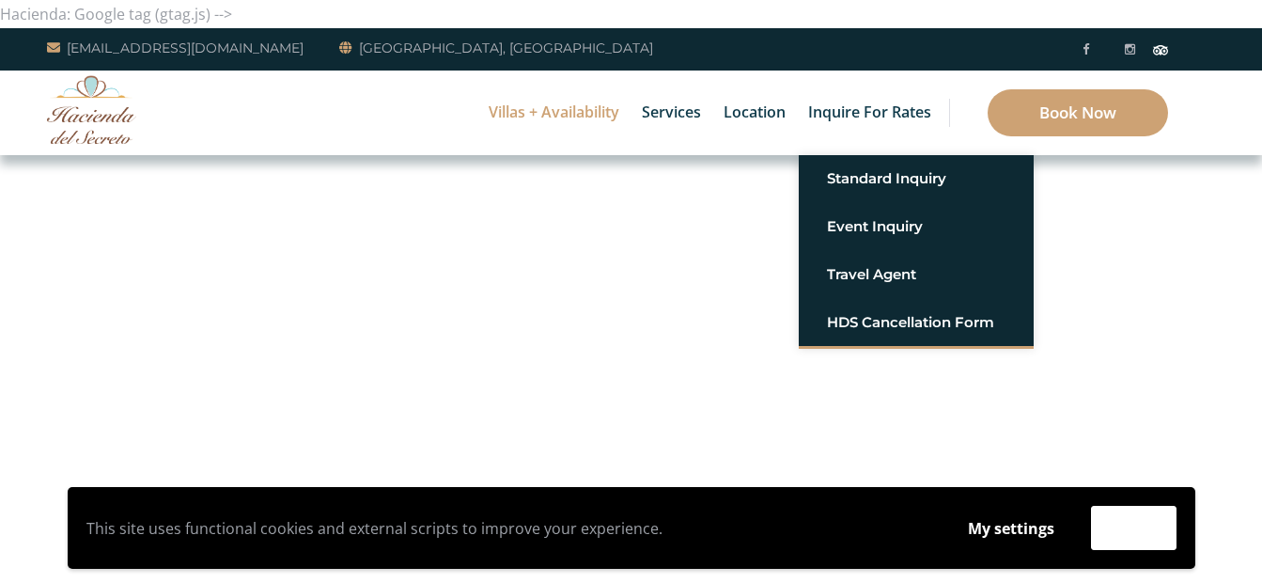 This screenshot has width=1262, height=583. What do you see at coordinates (1160, 50) in the screenshot?
I see `img: Tripadvisor_logomark.svg` at bounding box center [1160, 50].